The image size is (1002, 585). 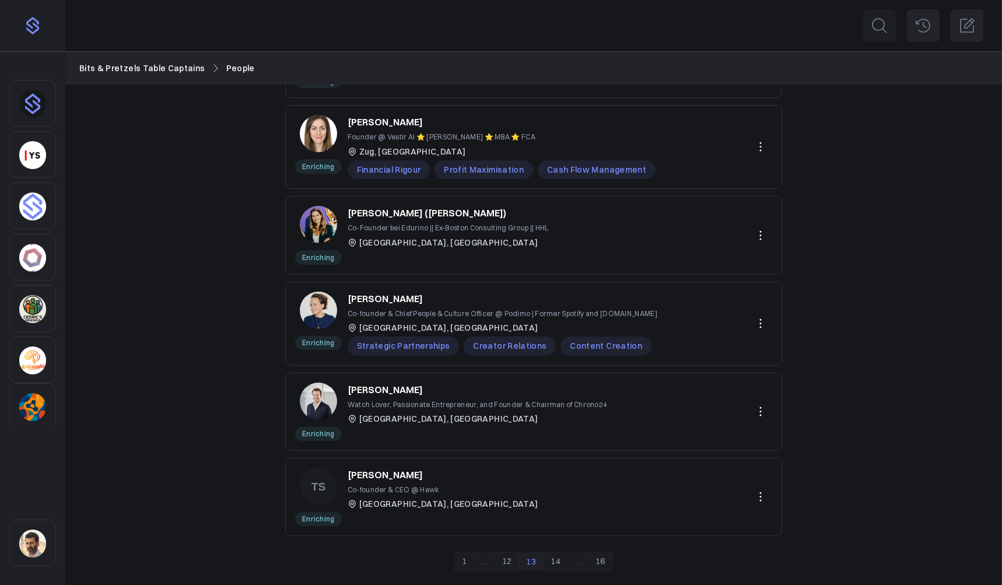 What do you see at coordinates (33, 155) in the screenshot?
I see `img: yorkseed.co` at bounding box center [33, 155].